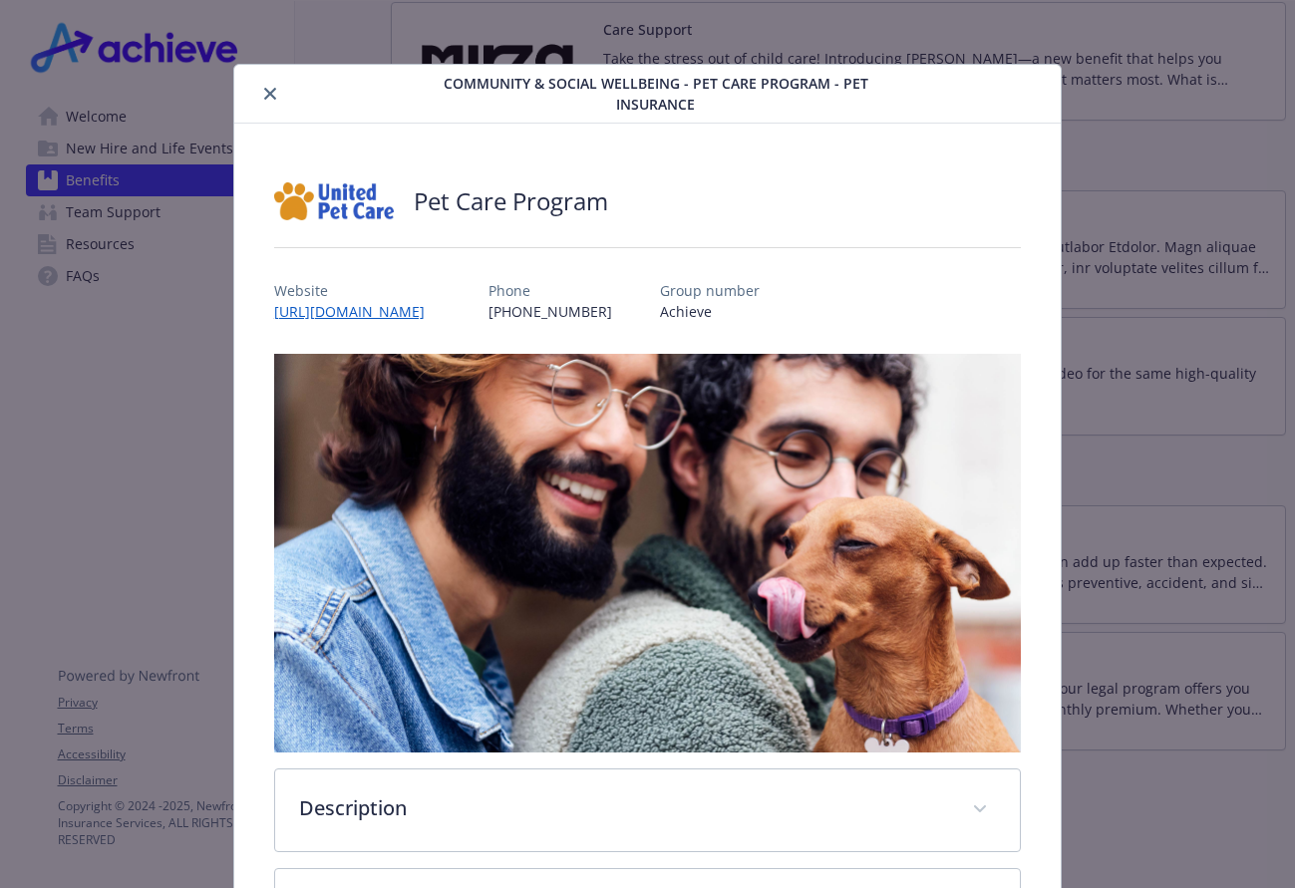  Describe the element at coordinates (357, 290) in the screenshot. I see `p: Website` at that location.